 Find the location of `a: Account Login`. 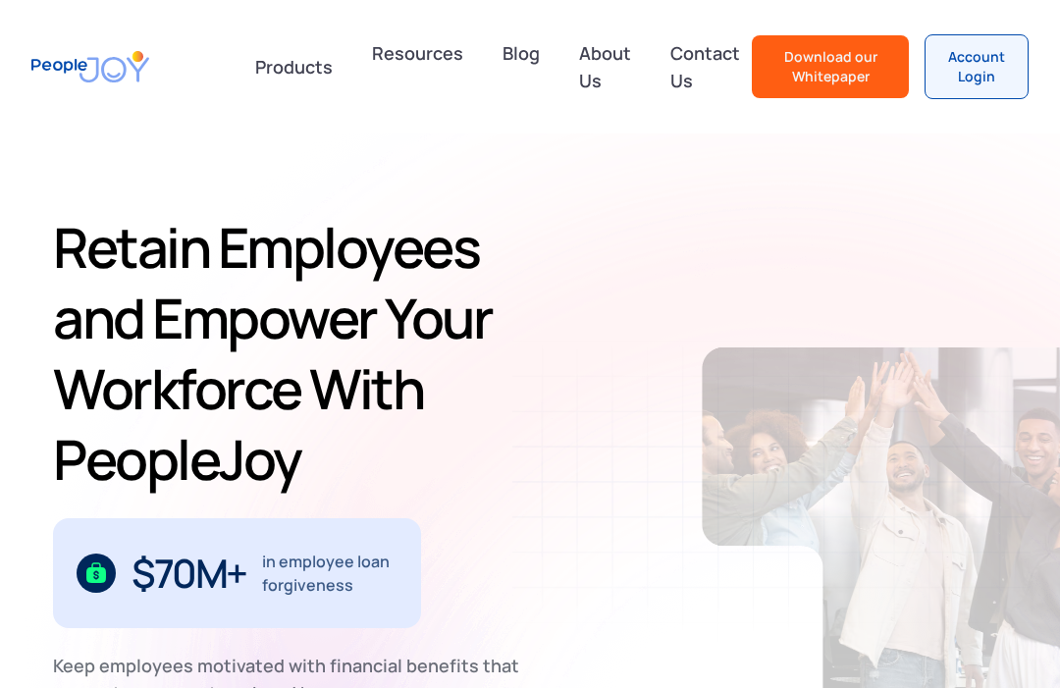

a: Account Login is located at coordinates (976, 67).